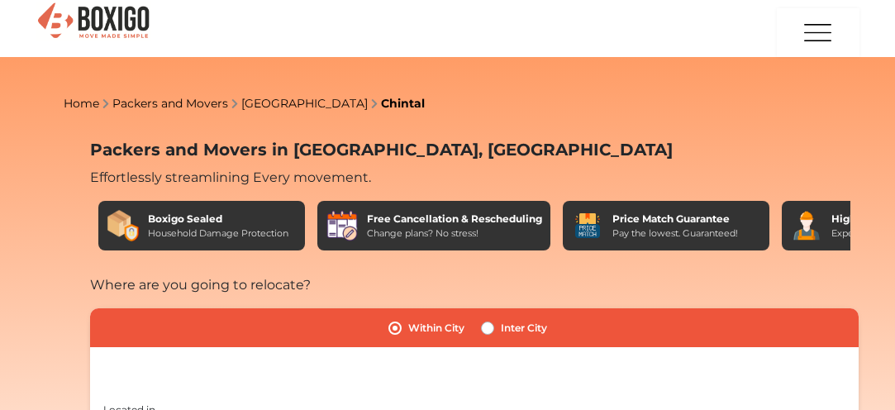 This screenshot has width=895, height=410. What do you see at coordinates (818, 33) in the screenshot?
I see `img: menu` at bounding box center [818, 33].